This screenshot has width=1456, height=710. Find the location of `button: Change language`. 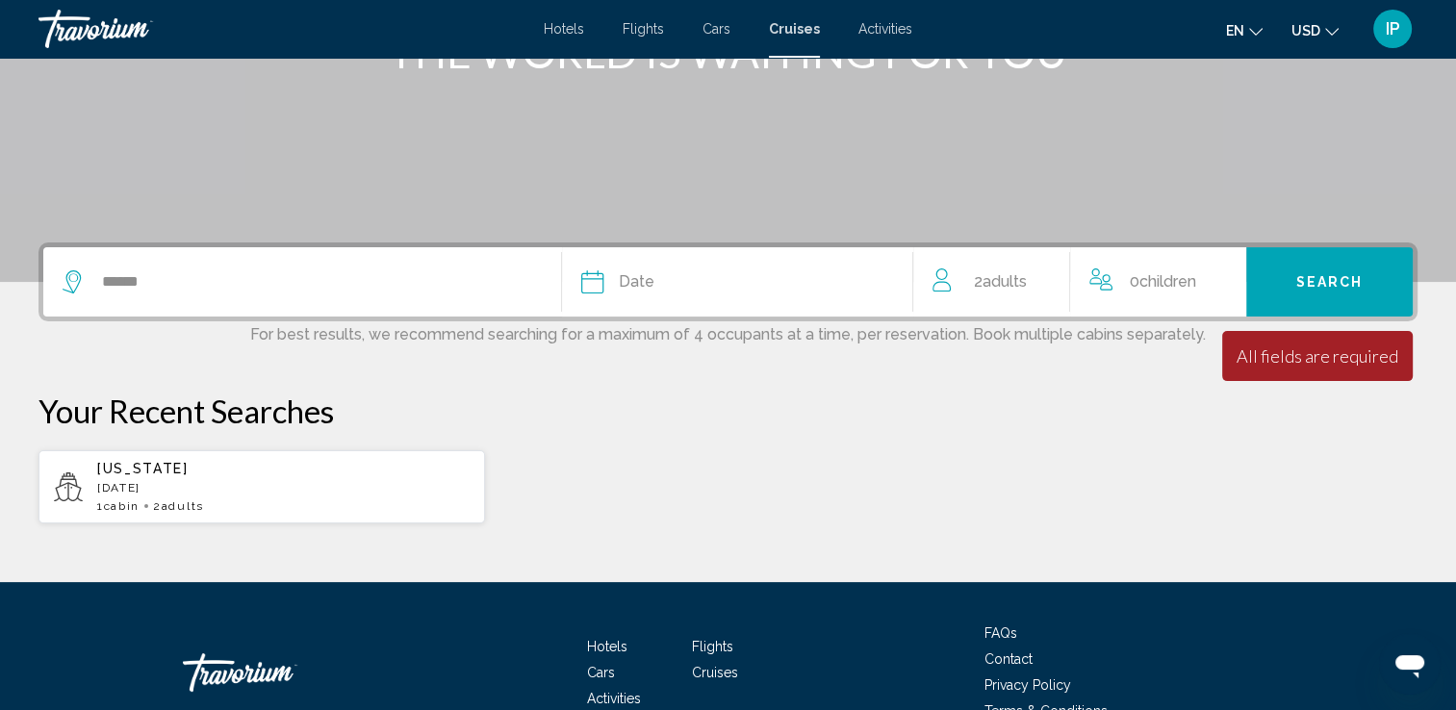

button: Change language is located at coordinates (1244, 30).